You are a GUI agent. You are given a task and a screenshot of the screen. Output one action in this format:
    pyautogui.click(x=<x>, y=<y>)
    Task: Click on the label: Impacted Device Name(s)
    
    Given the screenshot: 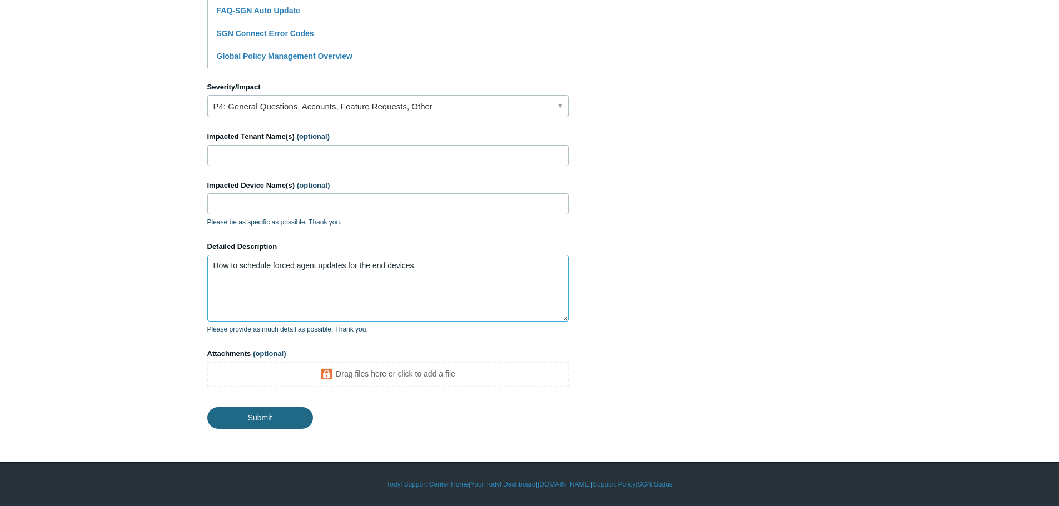 What is the action you would take?
    pyautogui.click(x=388, y=186)
    